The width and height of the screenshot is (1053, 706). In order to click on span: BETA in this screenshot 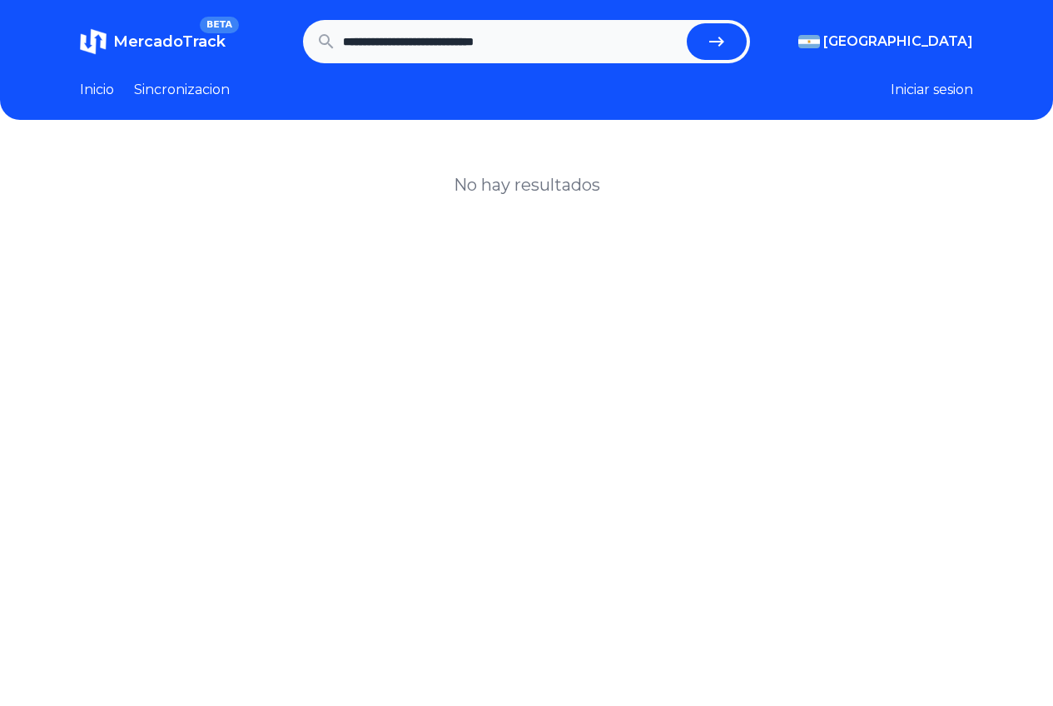, I will do `click(219, 25)`.